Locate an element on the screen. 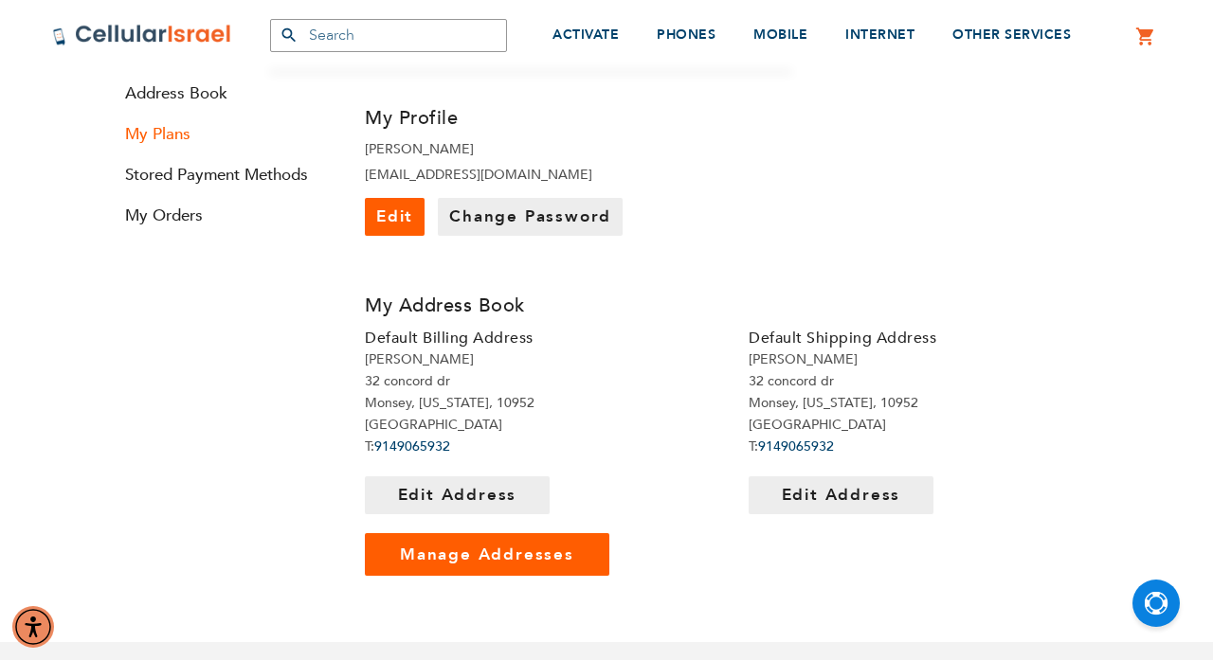  a: Change Password is located at coordinates (530, 217).